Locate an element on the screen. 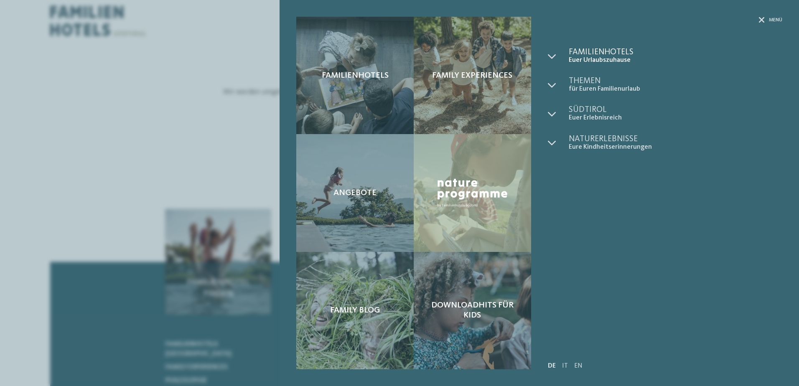  a: Familienhotels Euer Urlaubszuhause is located at coordinates (676, 56).